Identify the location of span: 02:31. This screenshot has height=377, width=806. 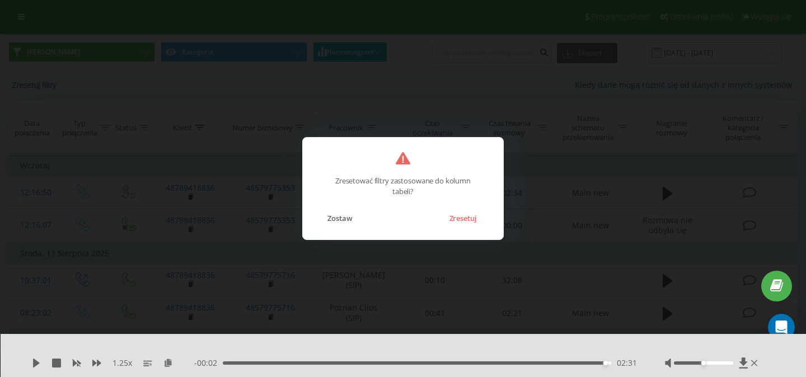
(627, 363).